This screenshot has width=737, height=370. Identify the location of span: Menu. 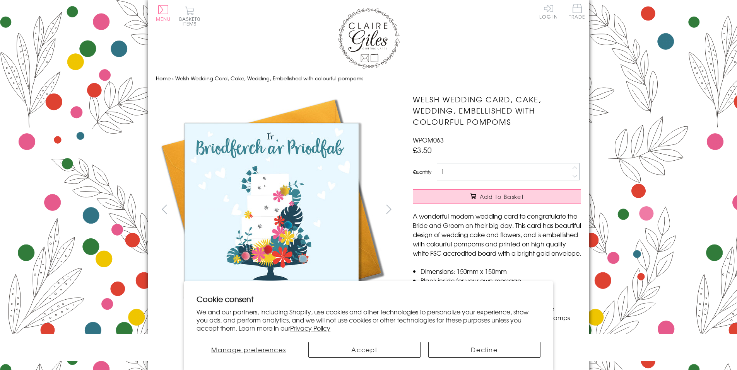
(163, 19).